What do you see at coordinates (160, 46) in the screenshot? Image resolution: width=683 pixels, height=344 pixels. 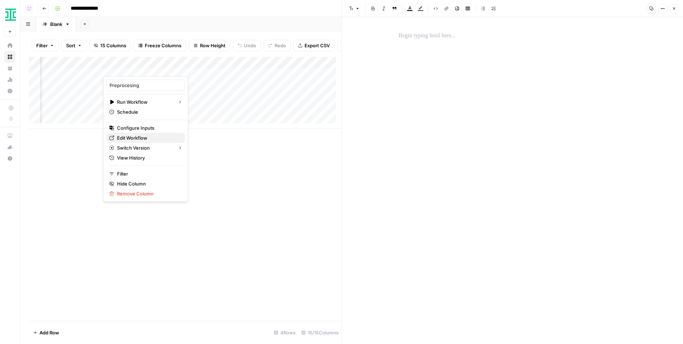 I see `button: Freeze Columns` at bounding box center [160, 46].